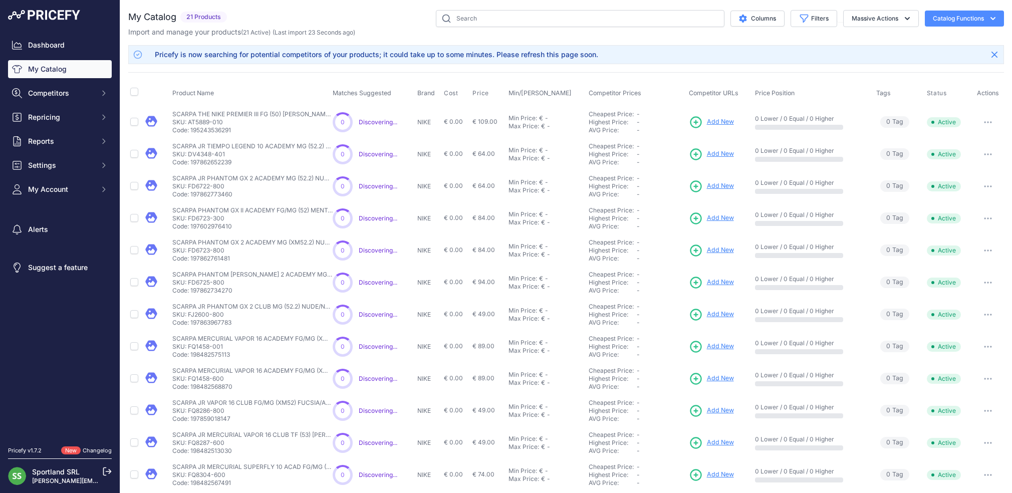 This screenshot has height=493, width=1012. What do you see at coordinates (97, 450) in the screenshot?
I see `a: Changelog` at bounding box center [97, 450].